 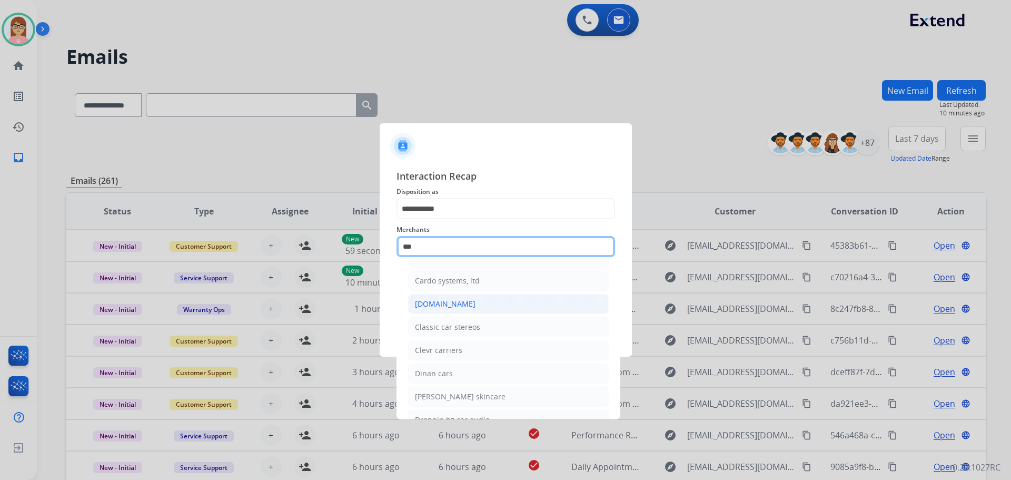 I want to click on div: Dinan cars, so click(x=434, y=373).